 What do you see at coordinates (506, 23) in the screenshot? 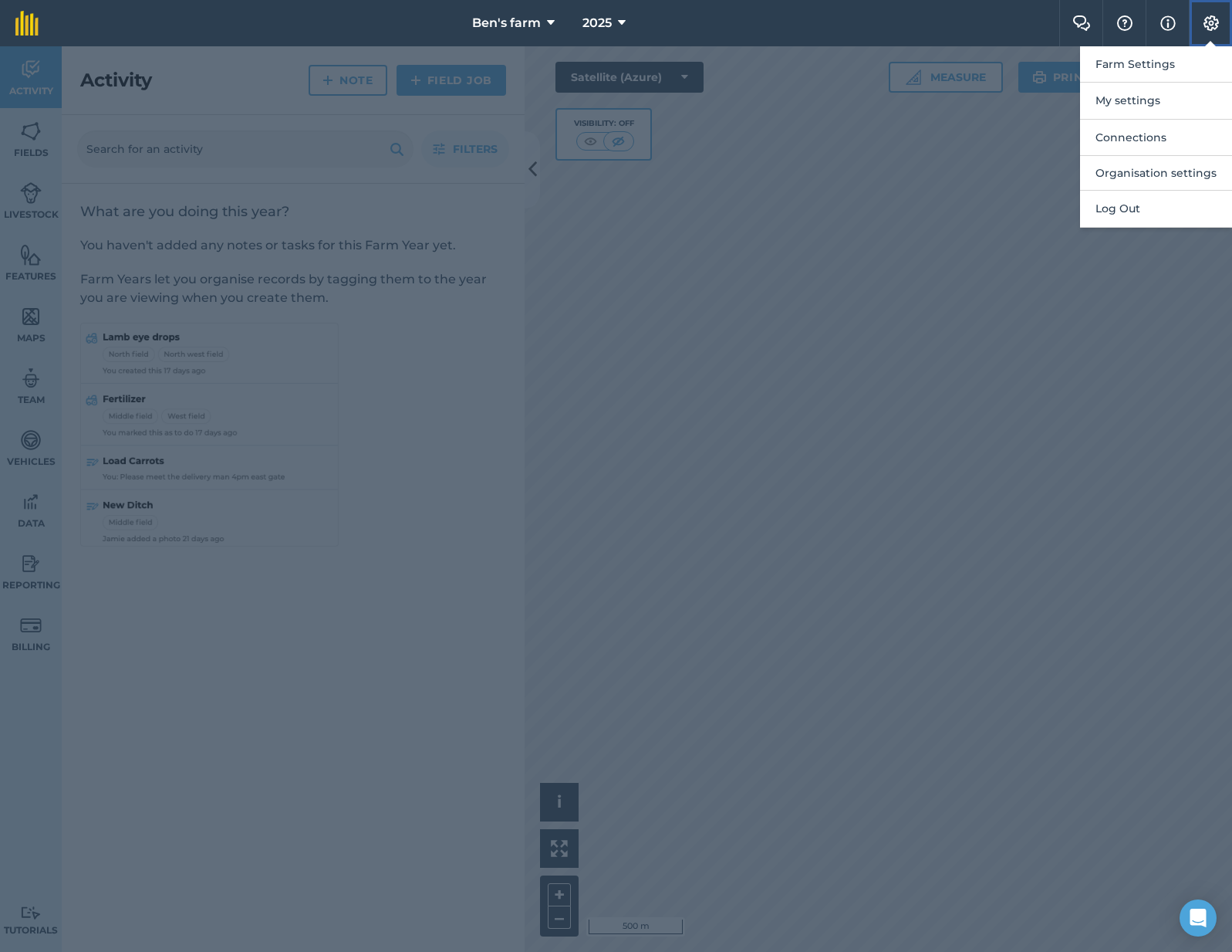
I see `span: Ben's farm` at bounding box center [506, 23].